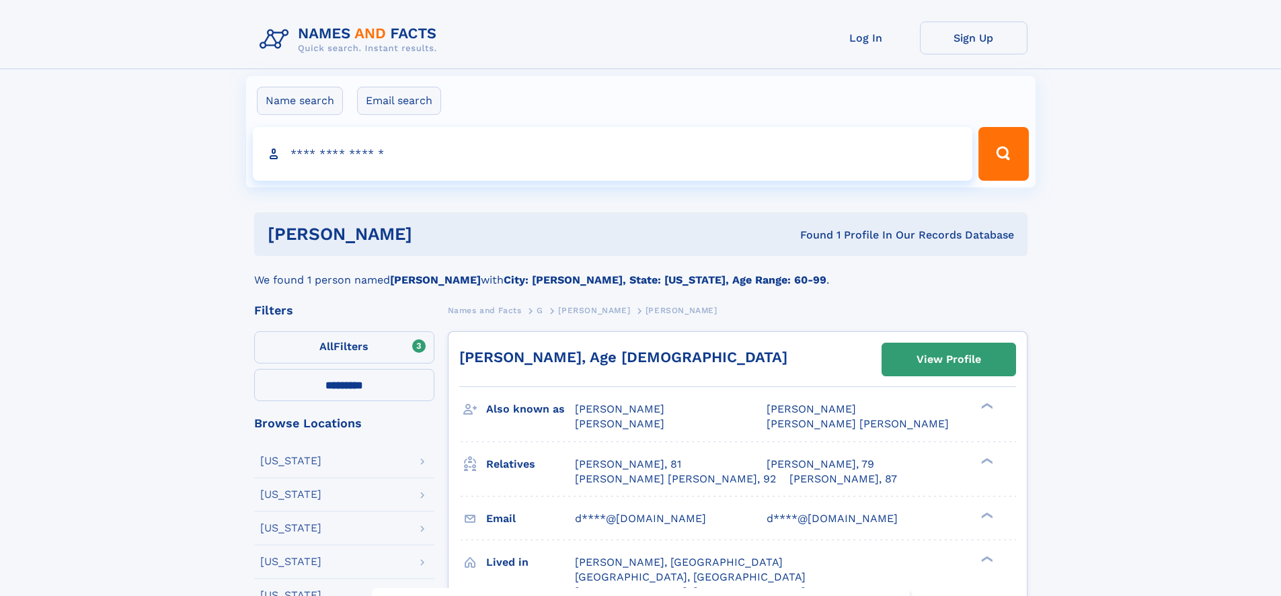  What do you see at coordinates (530, 409) in the screenshot?
I see `h3: Also known as` at bounding box center [530, 409].